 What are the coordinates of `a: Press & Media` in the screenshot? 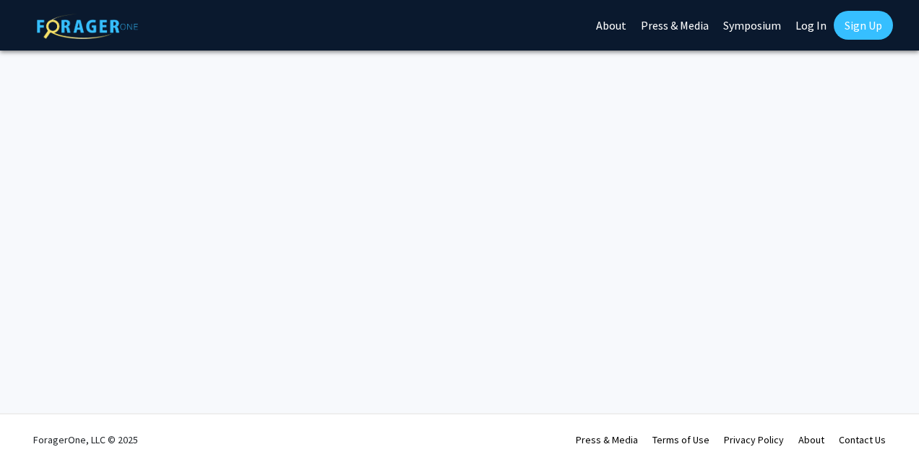 It's located at (607, 440).